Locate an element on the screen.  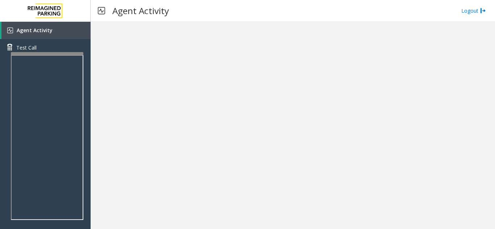
img: pageIcon is located at coordinates (101, 11).